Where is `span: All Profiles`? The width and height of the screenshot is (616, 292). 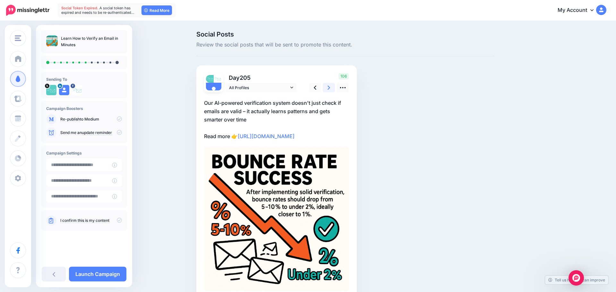 span: All Profiles is located at coordinates (259, 88).